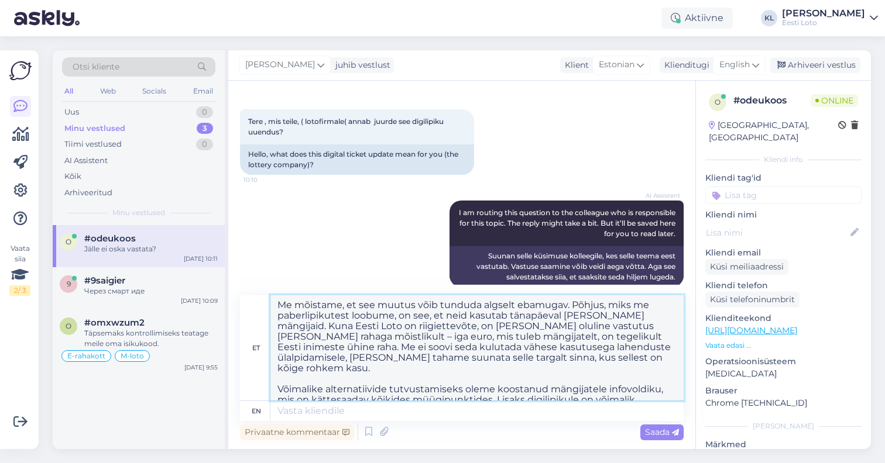  I want to click on div: 3, so click(205, 129).